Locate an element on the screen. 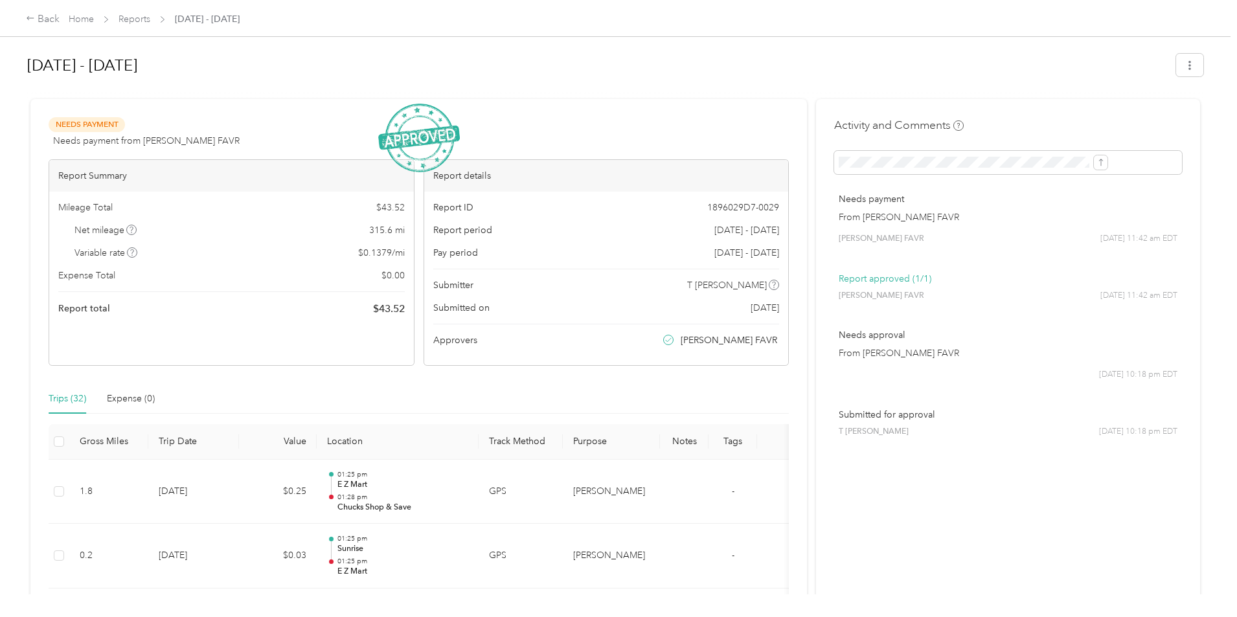  span: $ 0.00 is located at coordinates (393, 275).